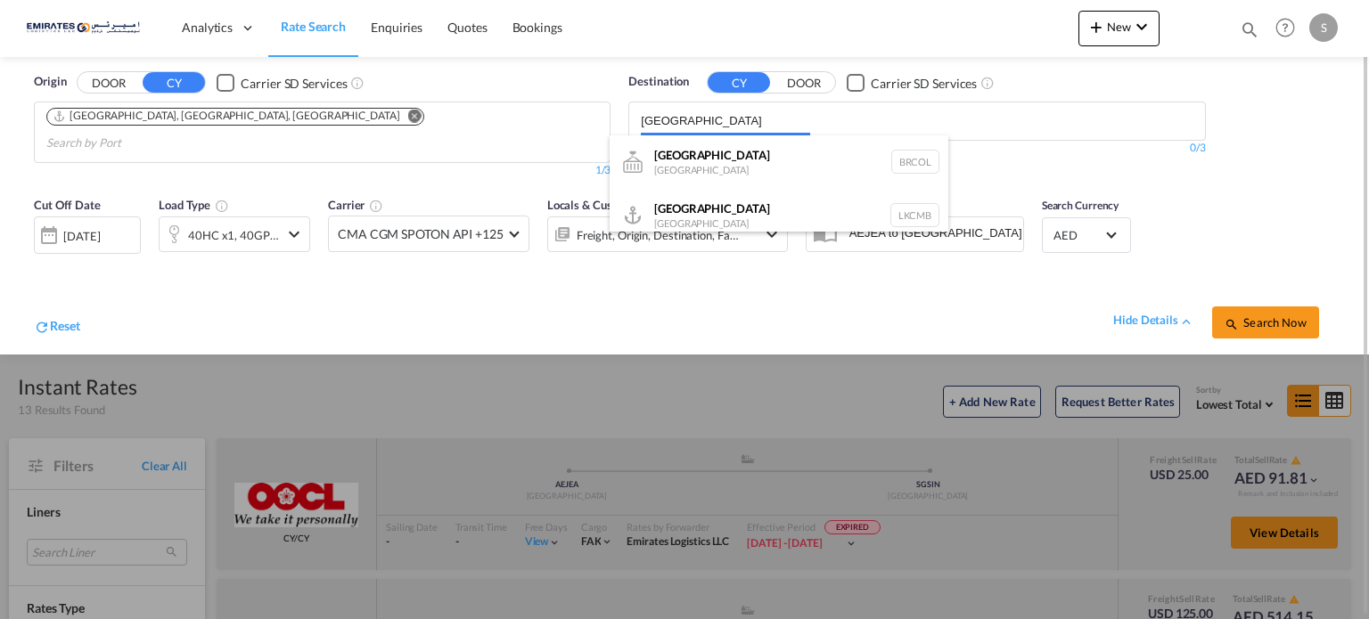 Image resolution: width=1369 pixels, height=619 pixels. What do you see at coordinates (421, 234) in the screenshot?
I see `span: CMA CGM SPOTON API +125` at bounding box center [421, 234].